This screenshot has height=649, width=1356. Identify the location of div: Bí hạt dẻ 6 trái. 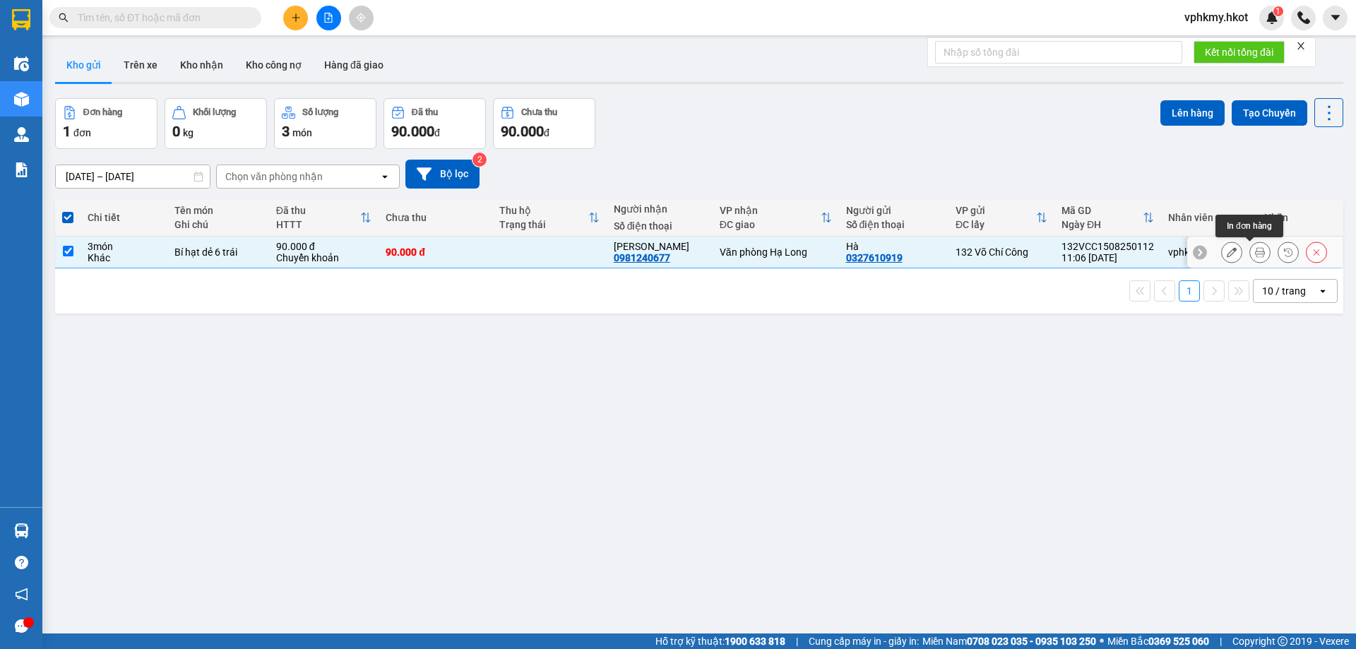
(218, 252).